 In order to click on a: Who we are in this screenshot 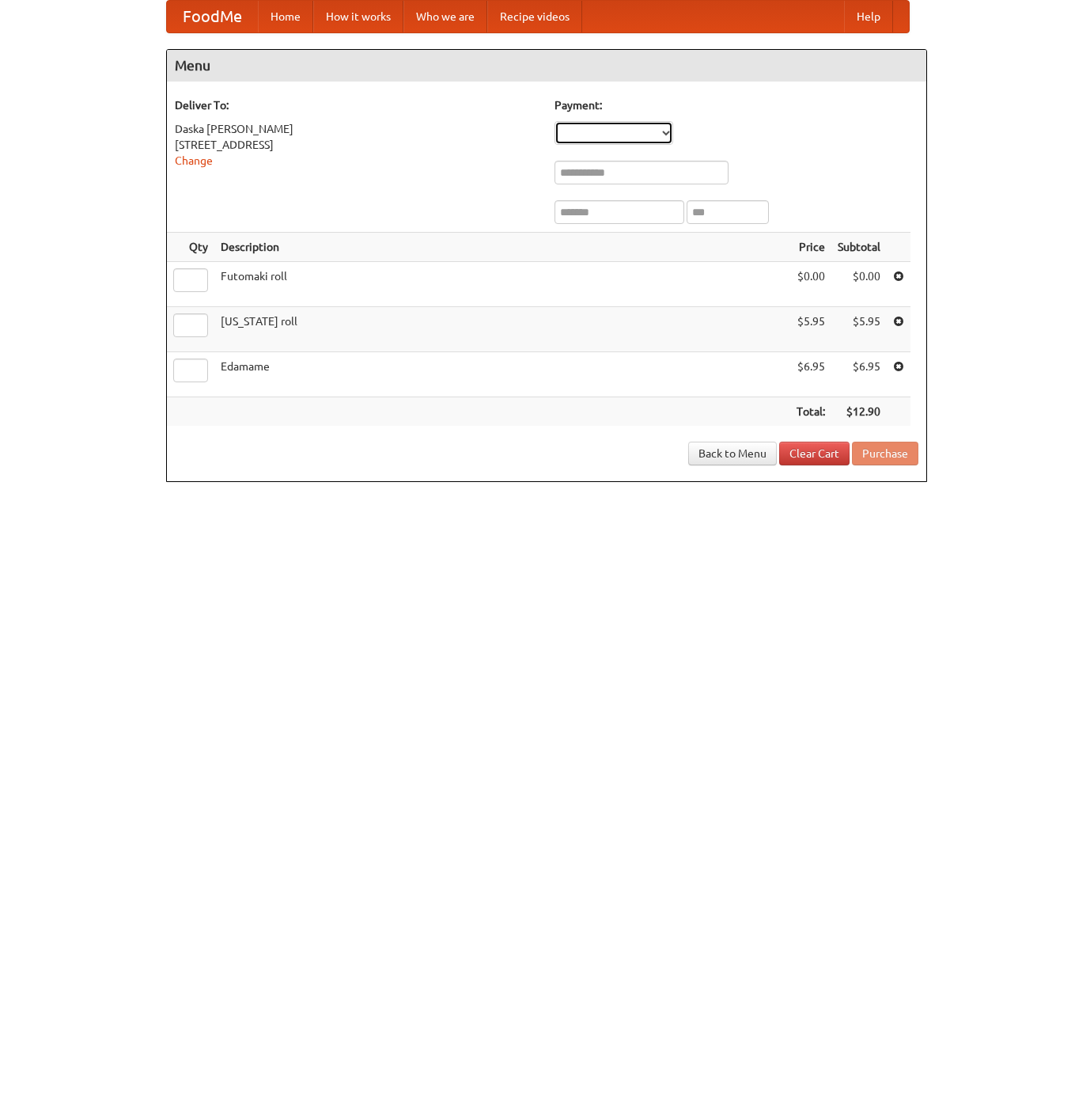, I will do `click(445, 16)`.